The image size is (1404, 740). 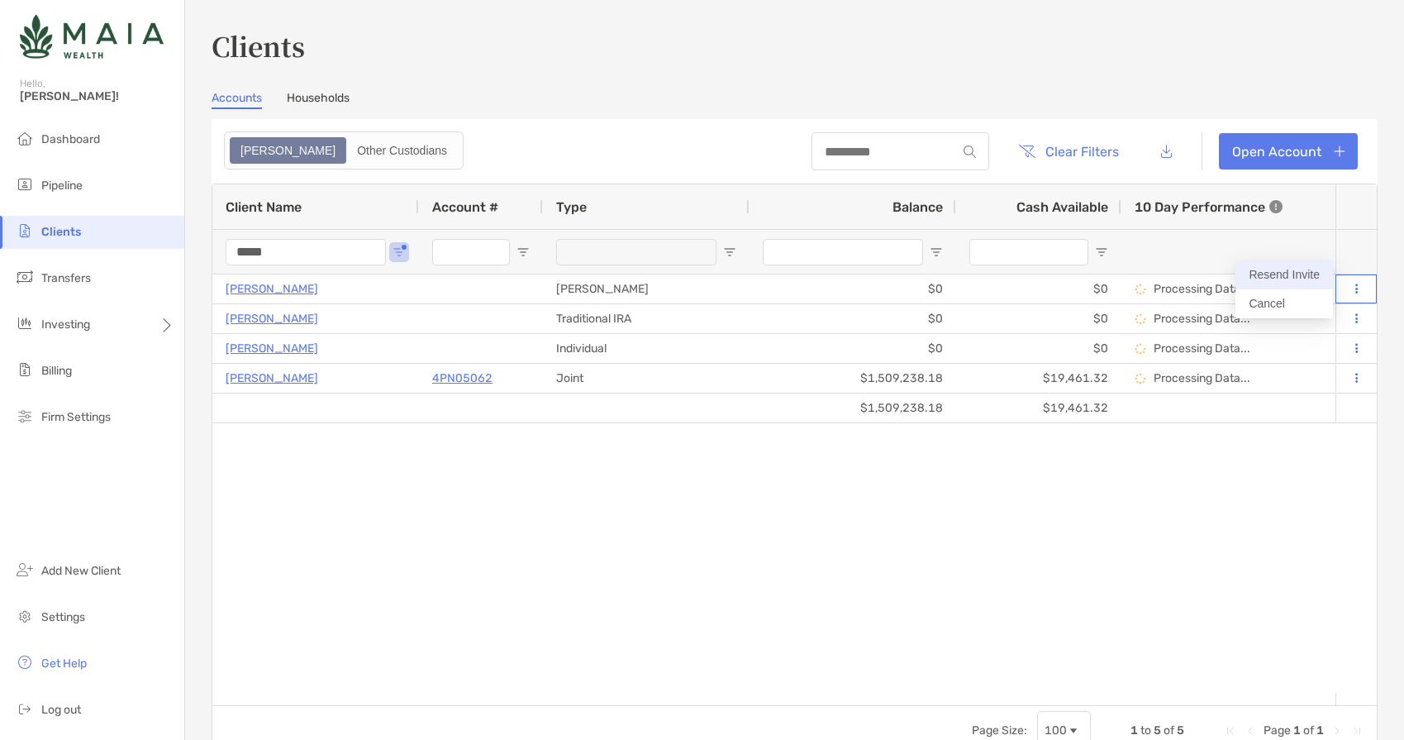 What do you see at coordinates (306, 252) in the screenshot?
I see `input: Client Name Filter Input` at bounding box center [306, 252].